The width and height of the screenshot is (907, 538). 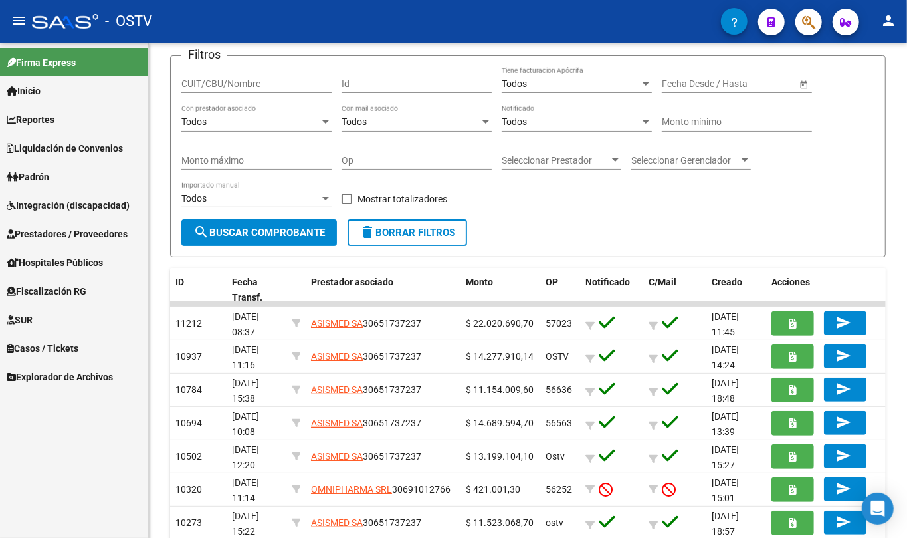 What do you see at coordinates (41, 62) in the screenshot?
I see `span: Firma Express` at bounding box center [41, 62].